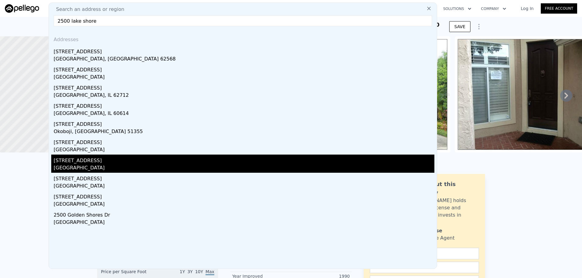  What do you see at coordinates (445, 189) in the screenshot?
I see `div: Ask about this property` at bounding box center [445, 189].